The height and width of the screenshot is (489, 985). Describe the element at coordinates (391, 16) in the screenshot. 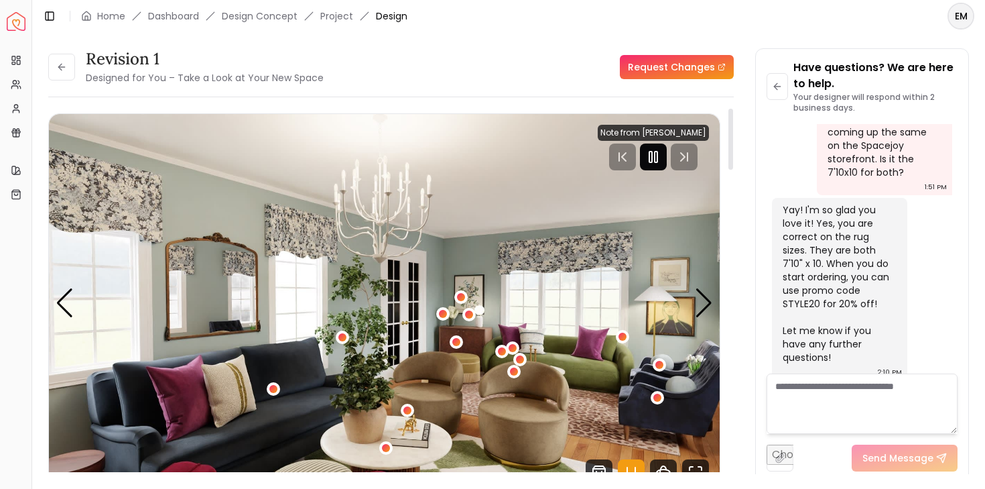

I see `span: Design` at that location.